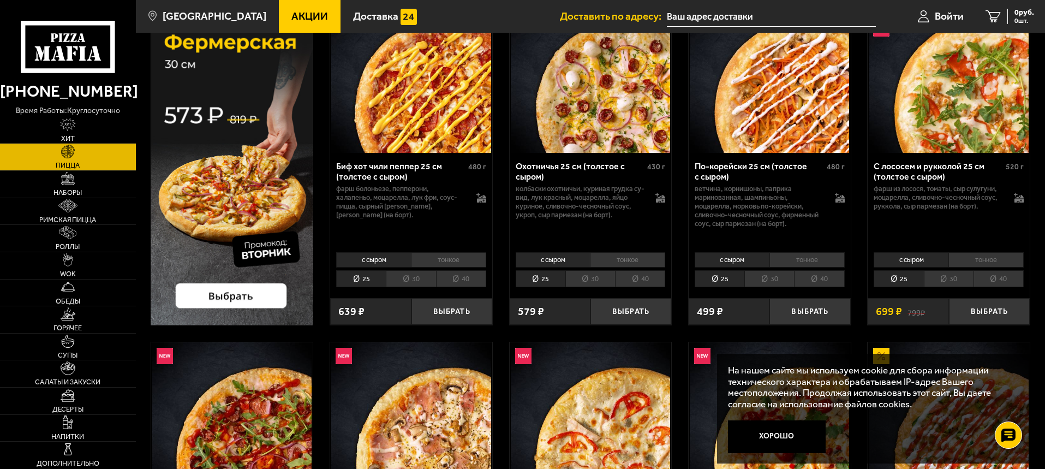 The image size is (1045, 469). What do you see at coordinates (351, 311) in the screenshot?
I see `span: 639 ₽` at bounding box center [351, 311].